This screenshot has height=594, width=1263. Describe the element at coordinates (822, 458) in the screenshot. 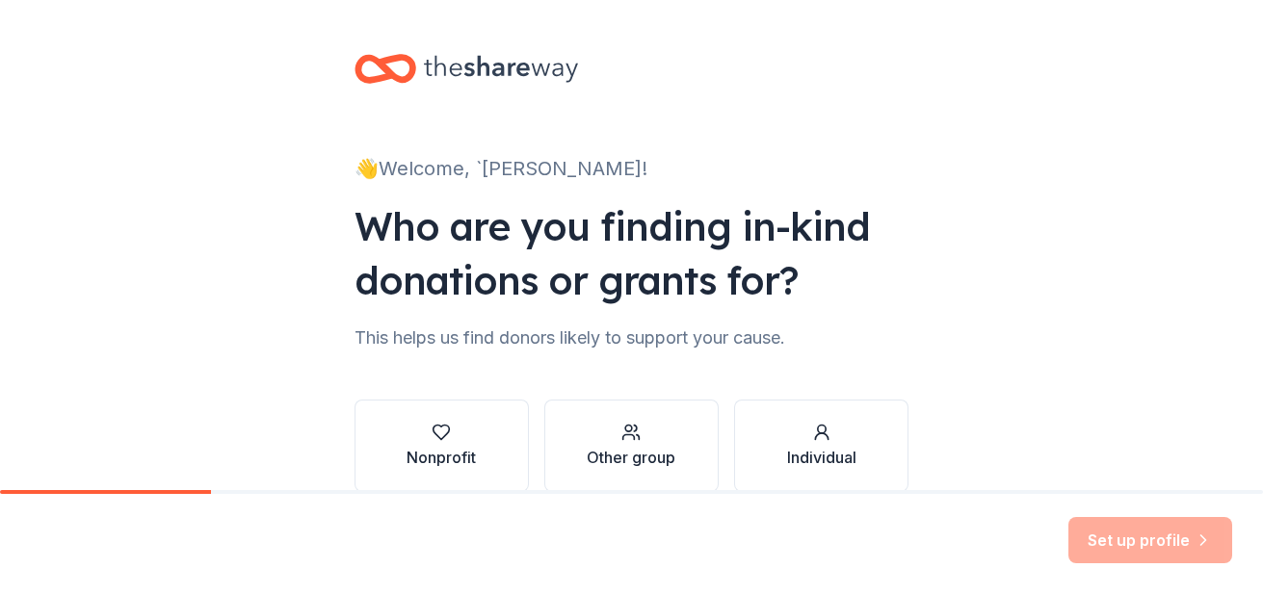

I see `div: Individual` at that location.